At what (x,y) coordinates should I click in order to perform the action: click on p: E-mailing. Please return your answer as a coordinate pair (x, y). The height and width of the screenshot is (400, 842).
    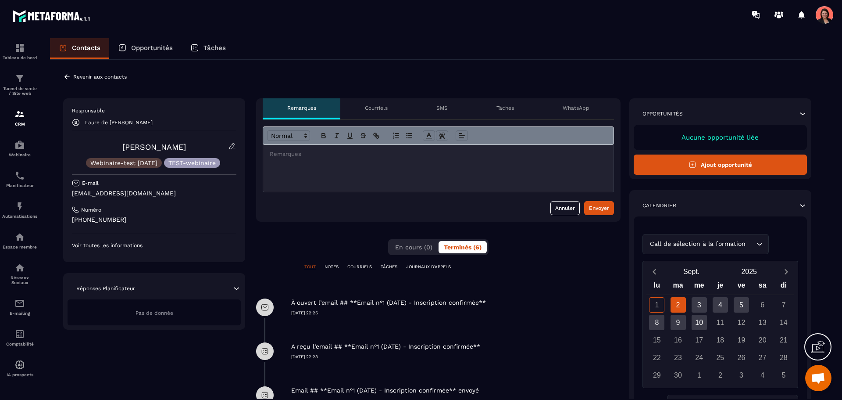
    Looking at the image, I should click on (20, 313).